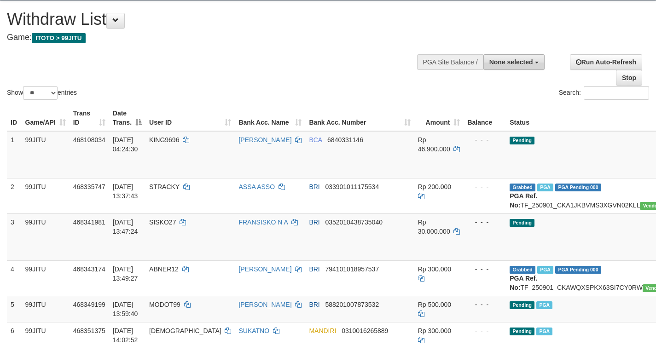 This screenshot has height=345, width=656. What do you see at coordinates (127, 118) in the screenshot?
I see `th: Date Trans.: activate to sort column descending` at bounding box center [127, 118].